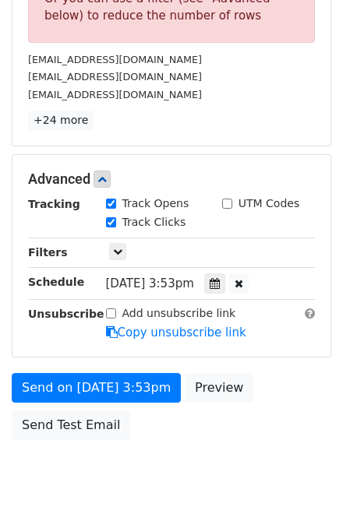  Describe the element at coordinates (61, 120) in the screenshot. I see `a: +24 more` at that location.